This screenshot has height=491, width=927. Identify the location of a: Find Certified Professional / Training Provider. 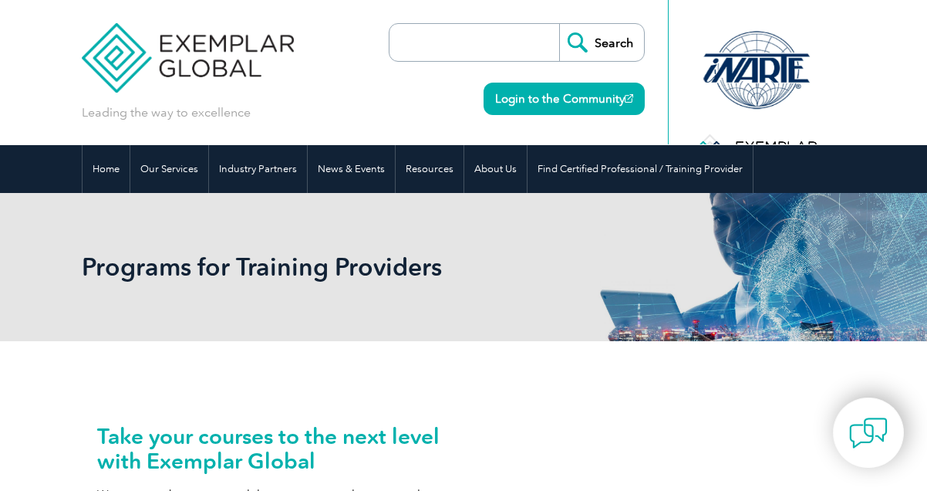
(640, 169).